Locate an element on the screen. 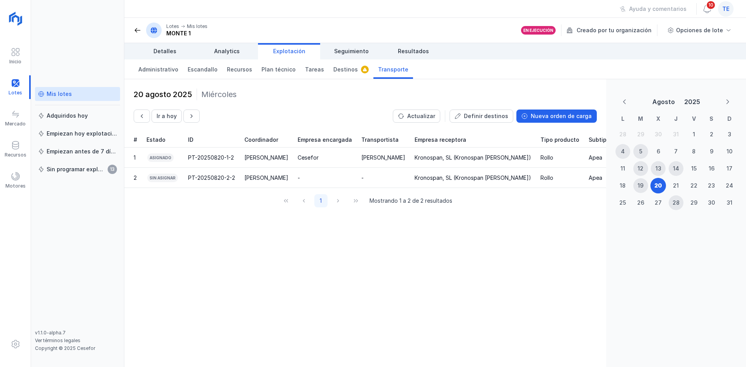 The height and width of the screenshot is (367, 746). td: 6 is located at coordinates (658, 152).